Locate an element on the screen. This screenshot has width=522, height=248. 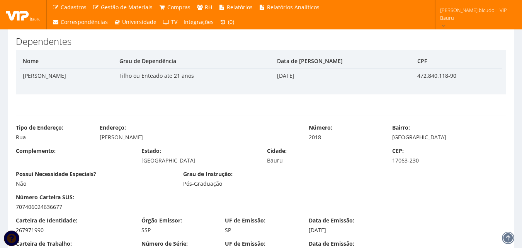
span: Gestão de Materiais is located at coordinates (127, 7).